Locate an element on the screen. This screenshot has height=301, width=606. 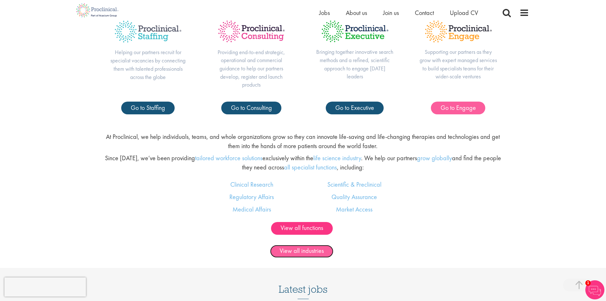
a: life science industry is located at coordinates (337, 158).